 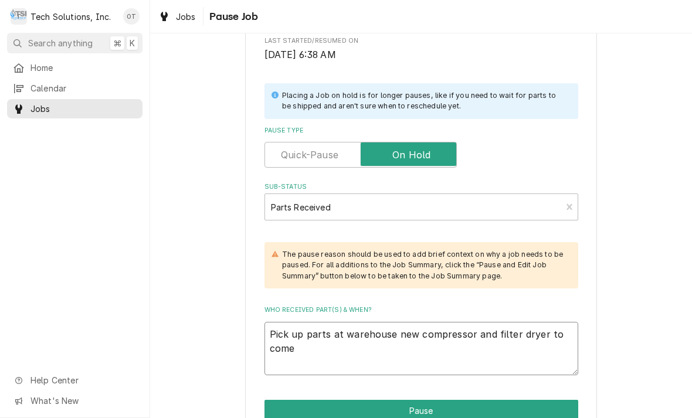 What do you see at coordinates (232, 16) in the screenshot?
I see `span: Pause Job` at bounding box center [232, 16].